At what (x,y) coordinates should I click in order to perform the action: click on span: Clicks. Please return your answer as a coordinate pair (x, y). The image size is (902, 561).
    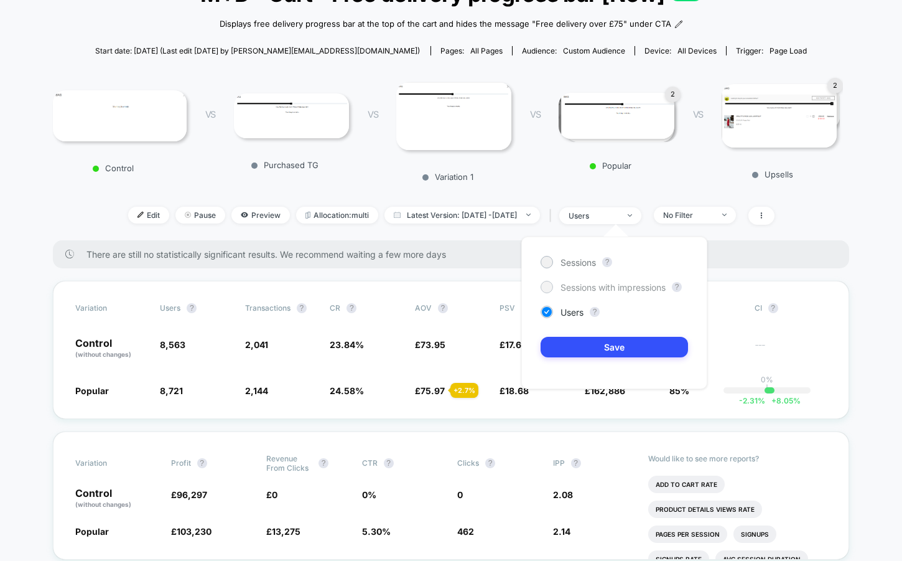
    Looking at the image, I should click on (468, 462).